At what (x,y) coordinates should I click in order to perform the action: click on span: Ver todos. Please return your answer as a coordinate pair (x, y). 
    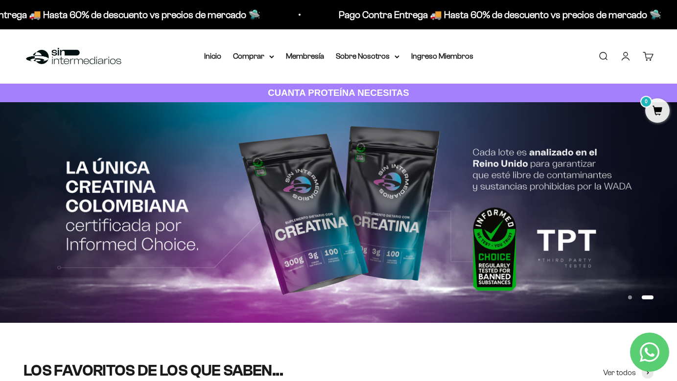
    Looking at the image, I should click on (619, 373).